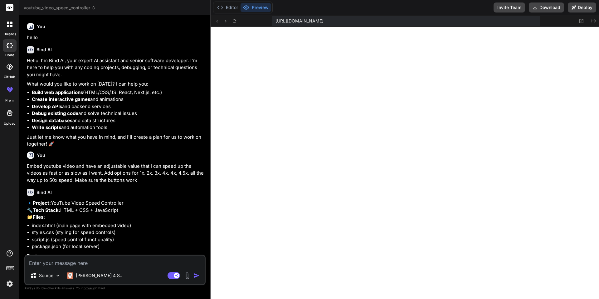  I want to click on strong: Features:, so click(38, 256).